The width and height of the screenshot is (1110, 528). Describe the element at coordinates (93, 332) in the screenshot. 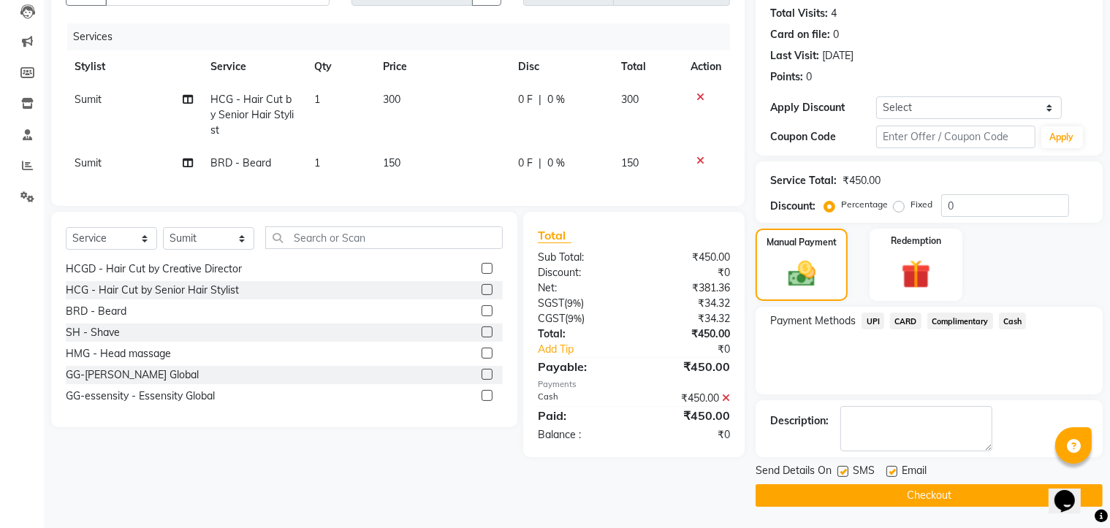

I see `div: SH - Shave` at that location.